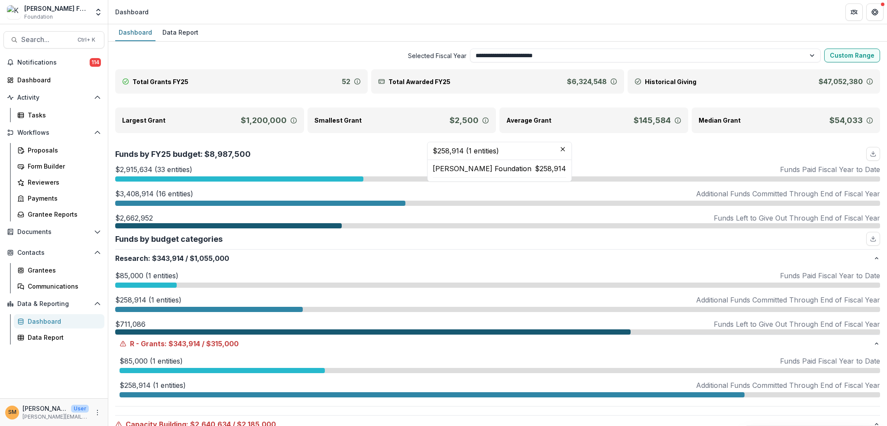 The width and height of the screenshot is (887, 426). What do you see at coordinates (54, 133) in the screenshot?
I see `button: Open Workflows` at bounding box center [54, 133].